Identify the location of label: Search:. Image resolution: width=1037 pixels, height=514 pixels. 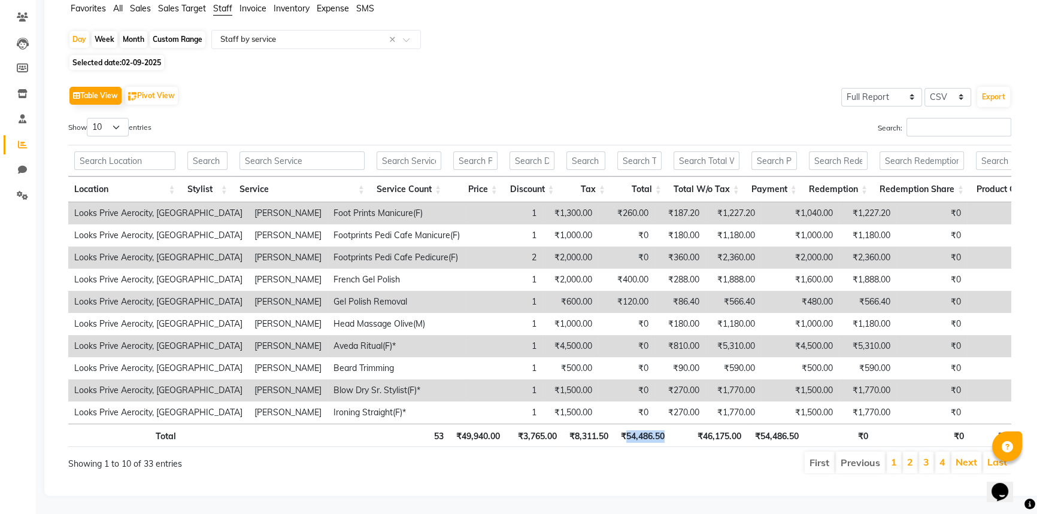
(944, 127).